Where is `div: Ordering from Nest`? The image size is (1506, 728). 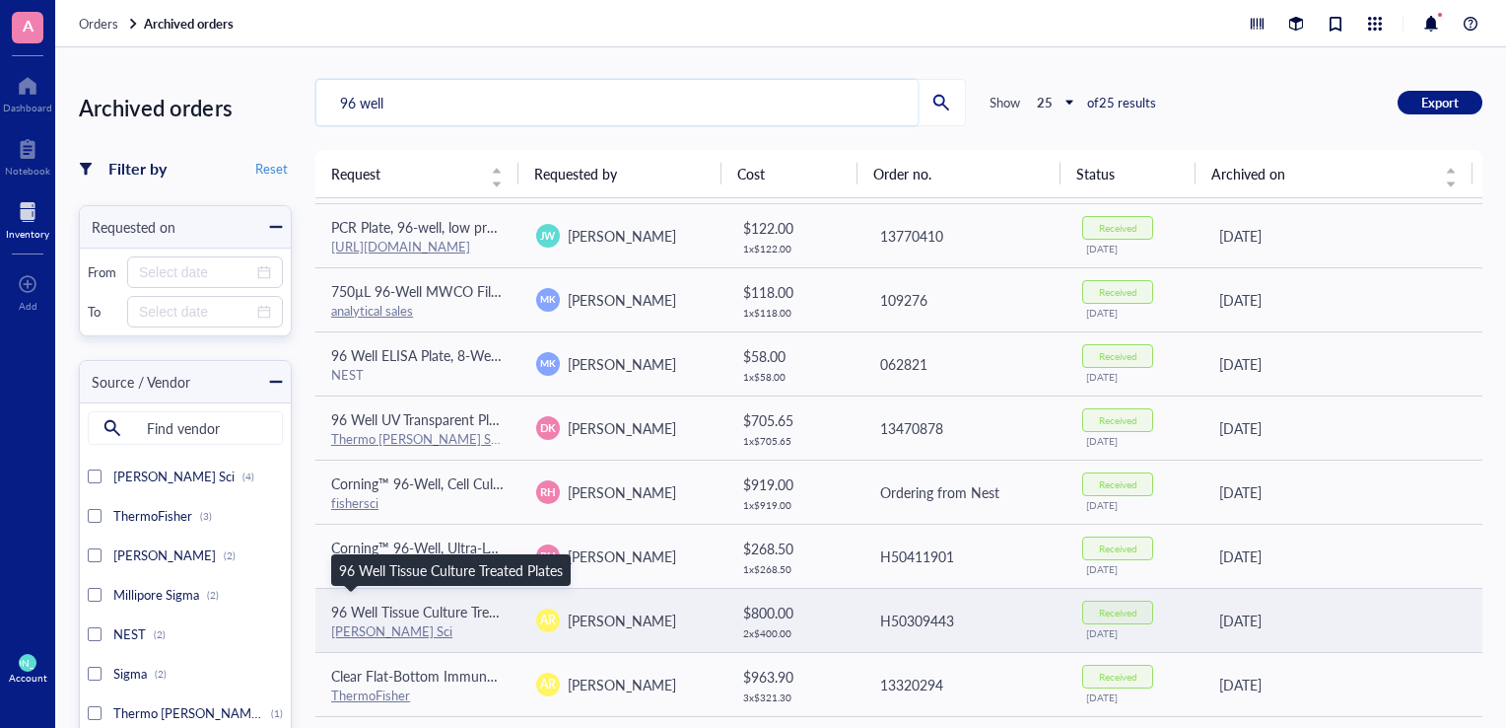 div: Ordering from Nest is located at coordinates (966, 492).